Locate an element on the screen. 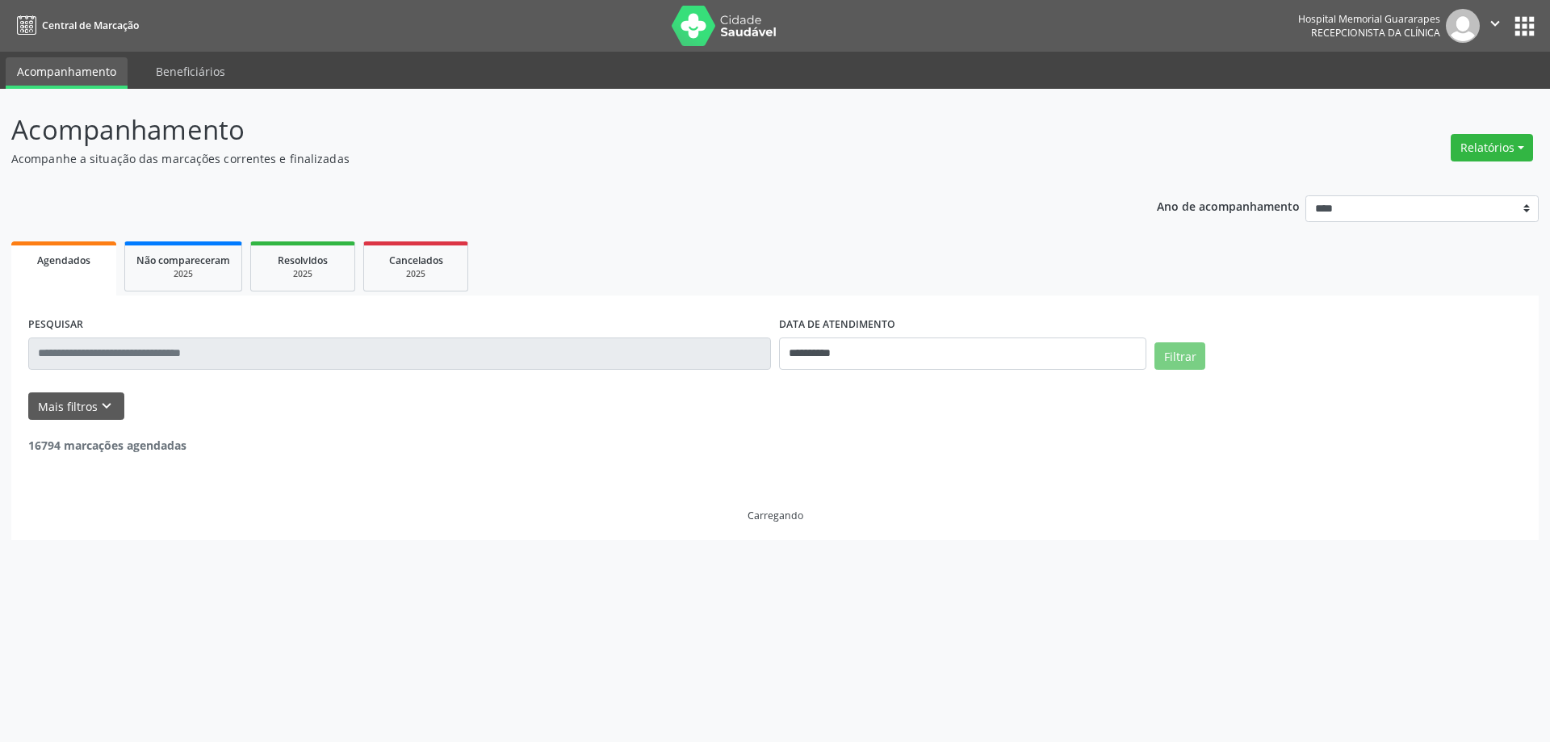 This screenshot has height=742, width=1550. strong: 16794 marcações agendadas is located at coordinates (107, 445).